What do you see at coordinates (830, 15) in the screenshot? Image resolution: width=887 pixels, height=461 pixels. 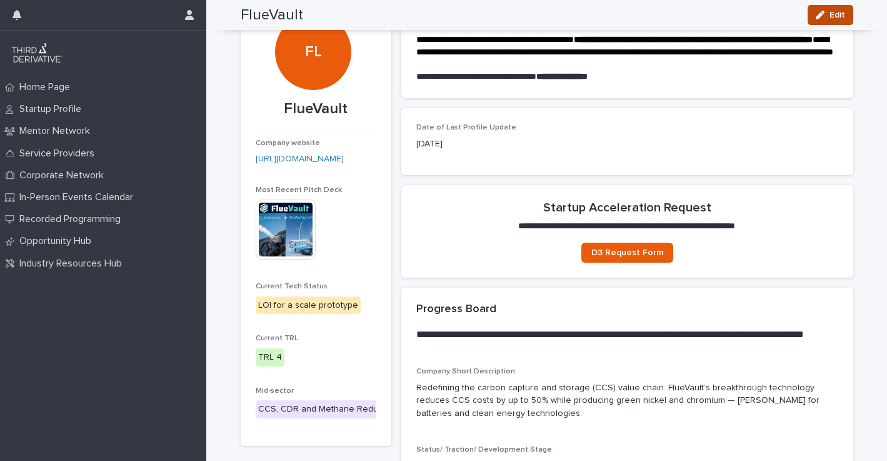 I see `button: Edit` at bounding box center [830, 15].